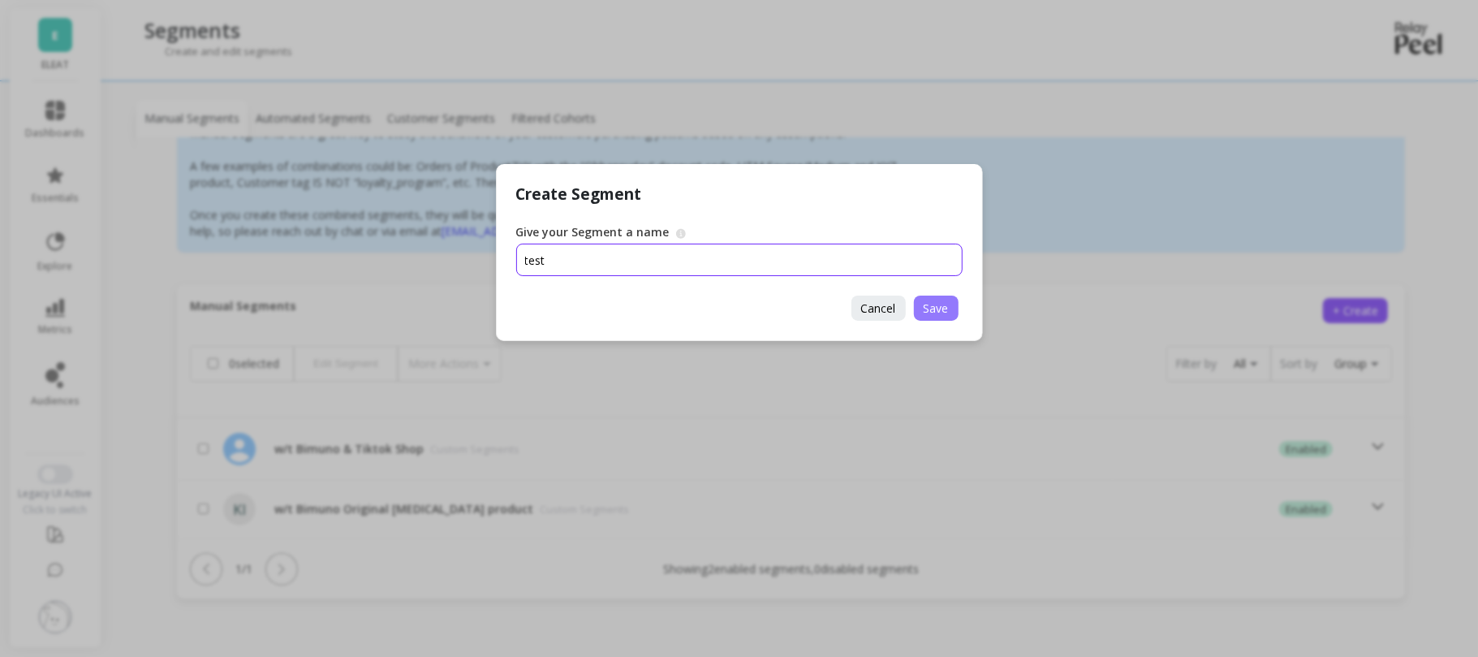 The width and height of the screenshot is (1478, 657). I want to click on span: Save, so click(936, 308).